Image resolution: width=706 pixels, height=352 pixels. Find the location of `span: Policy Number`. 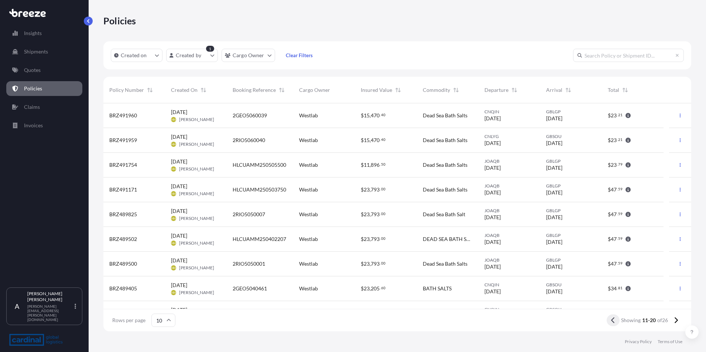

span: Policy Number is located at coordinates (127, 90).